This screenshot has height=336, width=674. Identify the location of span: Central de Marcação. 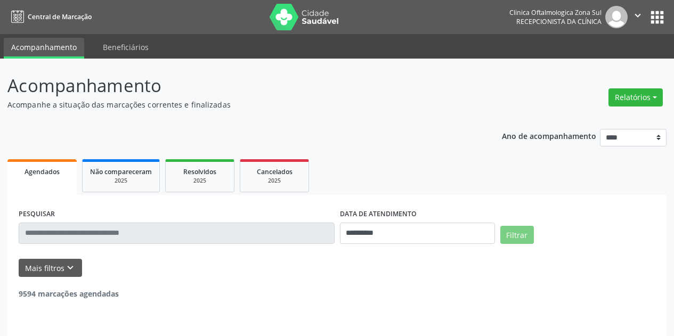
(60, 17).